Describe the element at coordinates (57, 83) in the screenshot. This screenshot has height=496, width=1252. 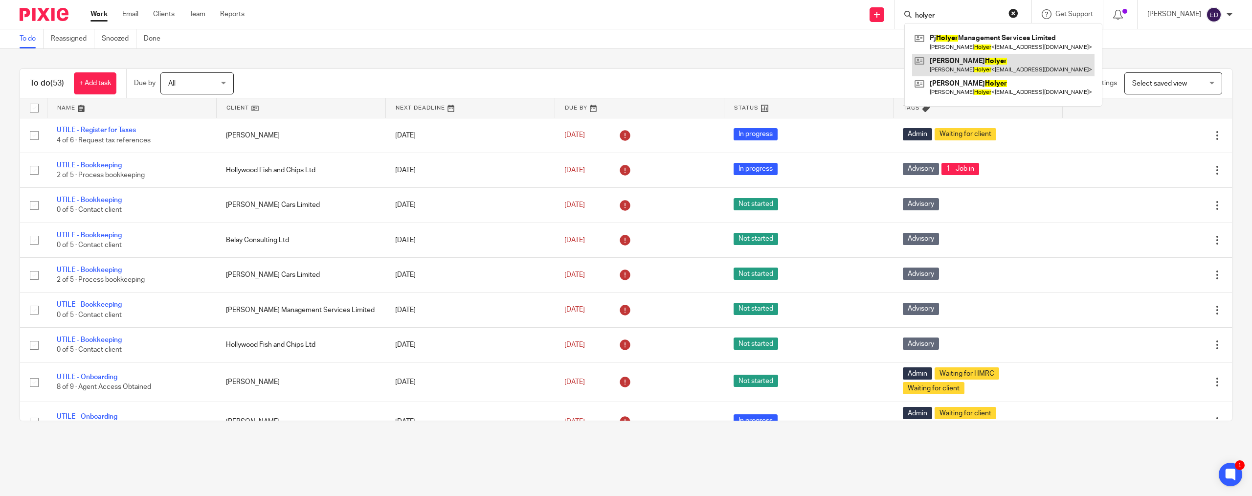
I see `span: (53)` at that location.